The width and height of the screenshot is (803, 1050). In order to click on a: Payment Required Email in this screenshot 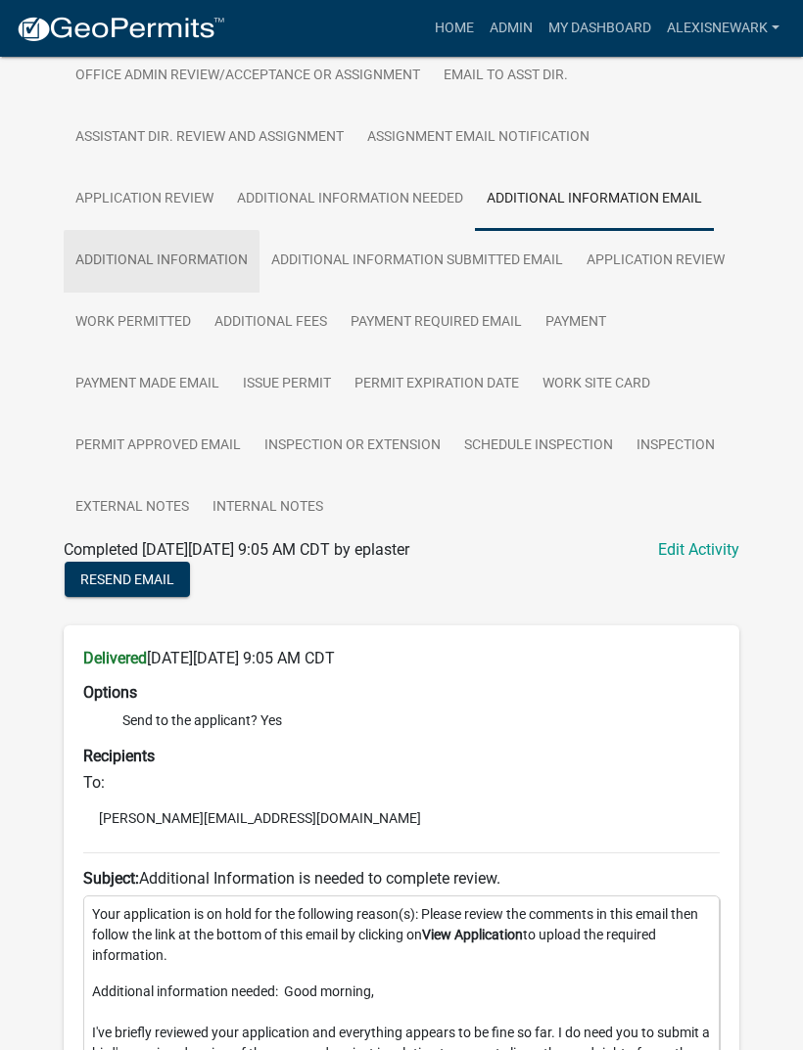, I will do `click(436, 323)`.